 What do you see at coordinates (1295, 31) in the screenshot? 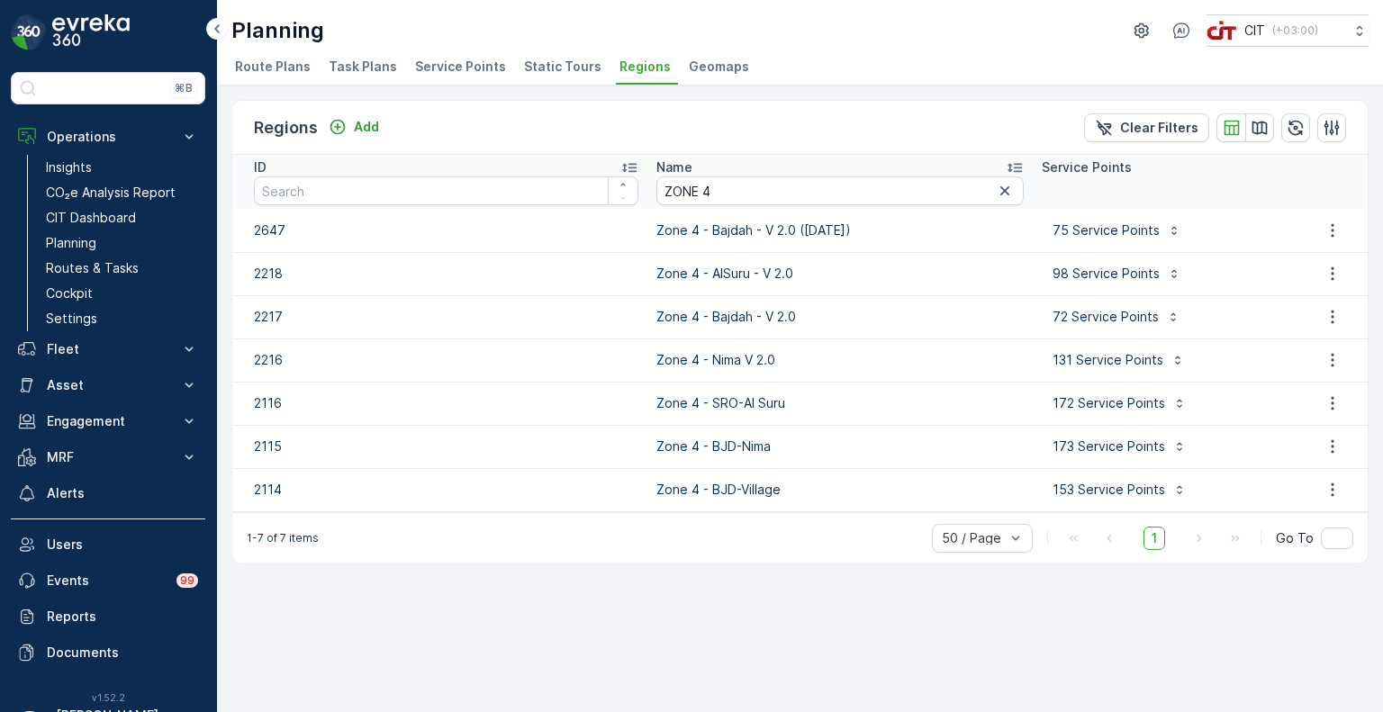
I see `p: ( +03:00 )` at bounding box center [1295, 31].